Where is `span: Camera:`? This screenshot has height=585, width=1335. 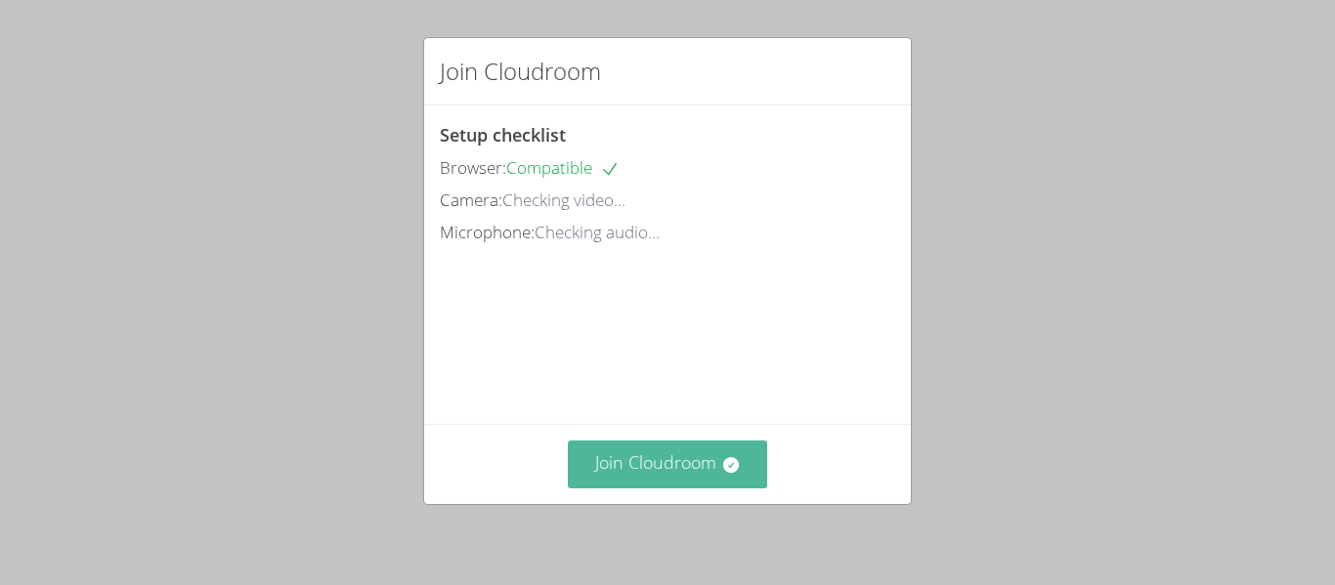 span: Camera: is located at coordinates (471, 199).